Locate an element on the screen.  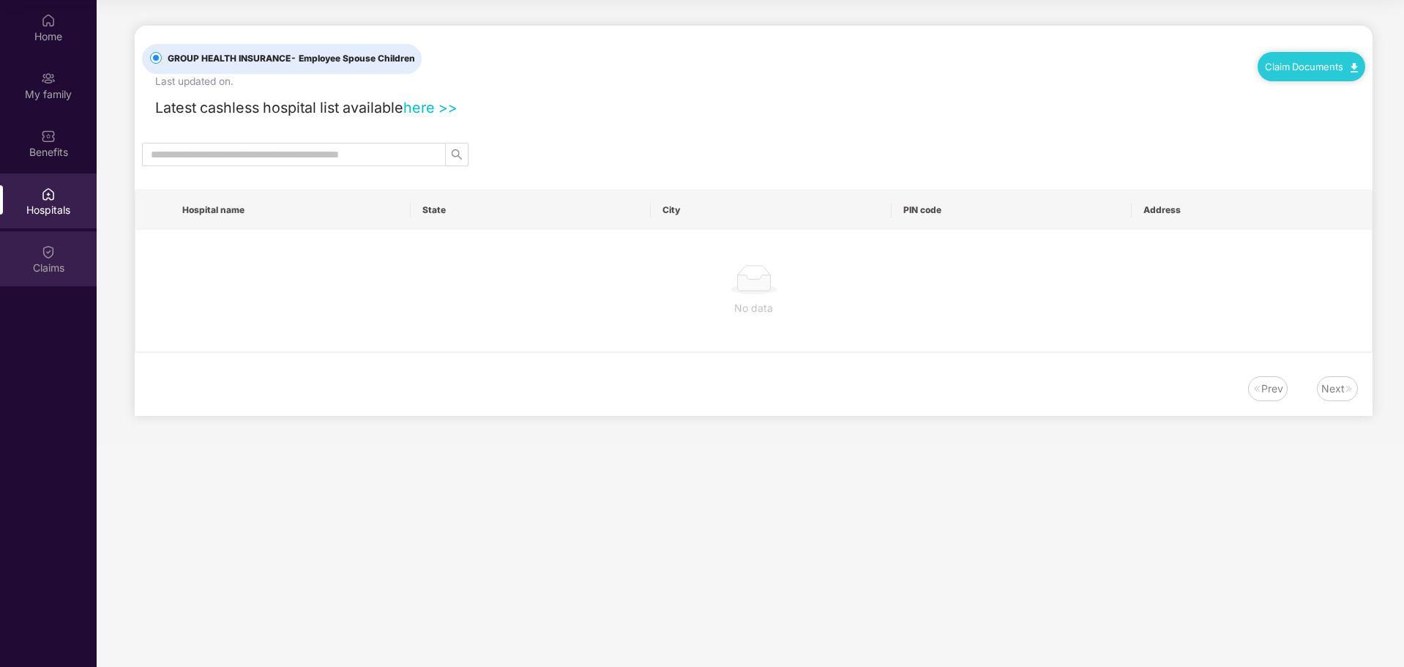
span: GROUP HEALTH INSURANCE is located at coordinates (291, 59).